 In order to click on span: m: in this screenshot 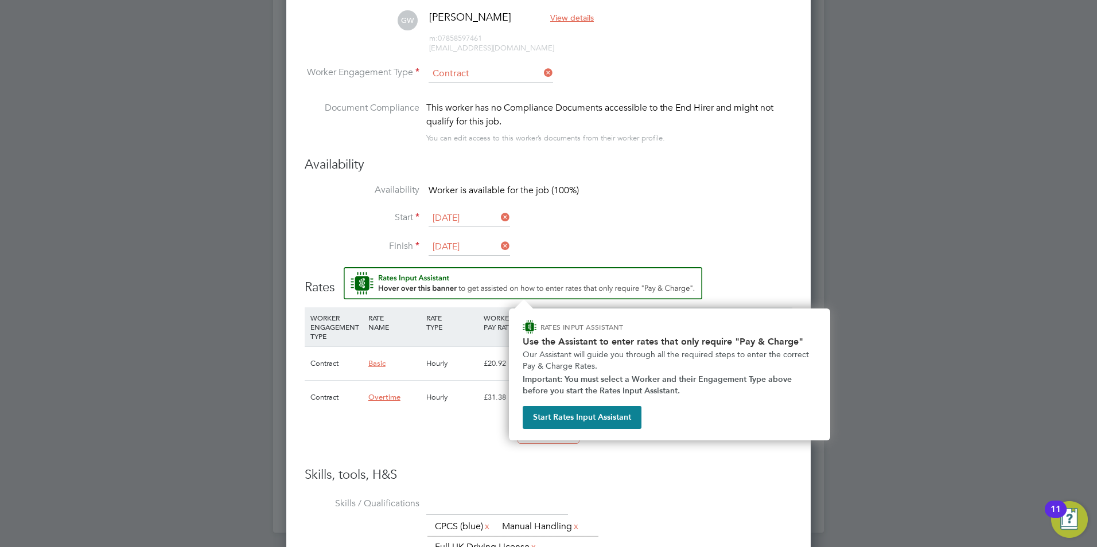, I will do `click(433, 38)`.